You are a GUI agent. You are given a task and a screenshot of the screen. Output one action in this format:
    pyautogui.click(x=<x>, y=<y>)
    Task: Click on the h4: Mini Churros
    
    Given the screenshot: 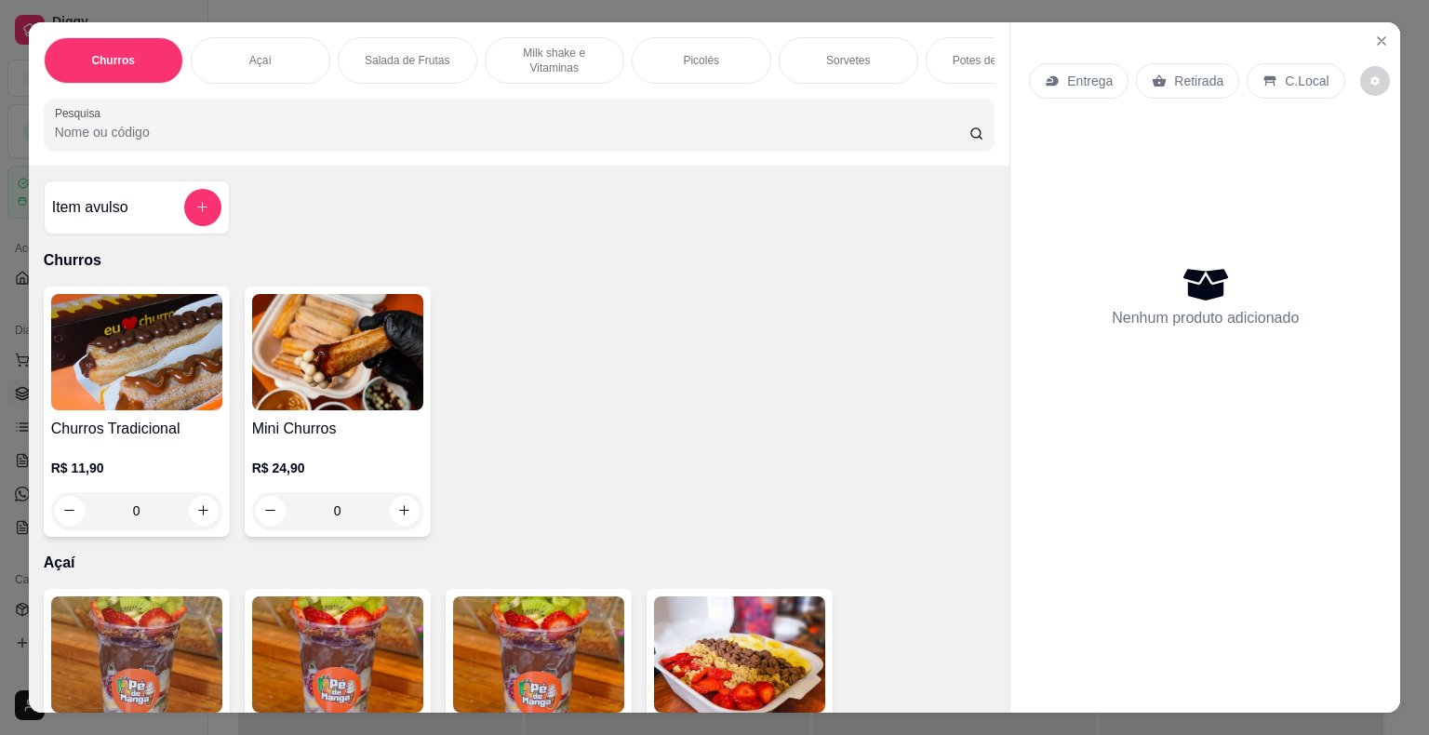 What is the action you would take?
    pyautogui.click(x=338, y=429)
    